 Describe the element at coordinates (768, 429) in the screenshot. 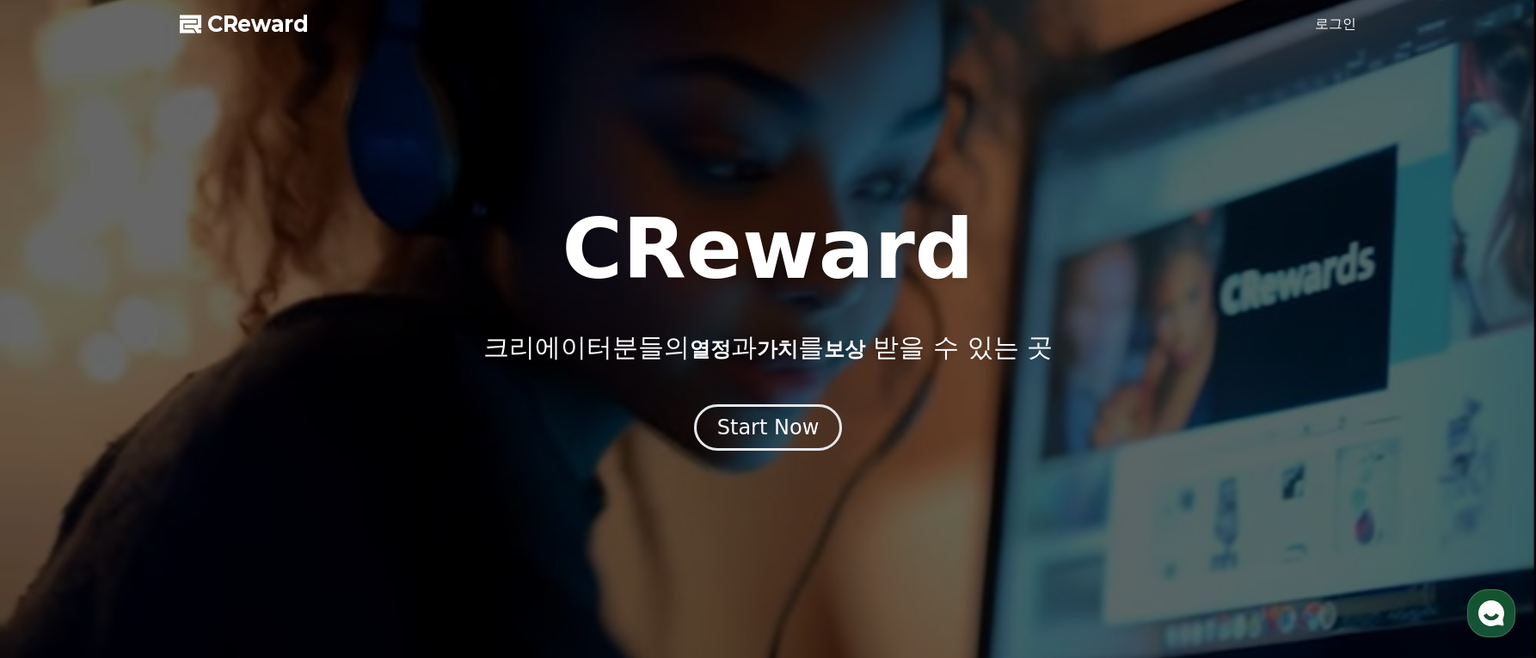

I see `a: Start Now` at that location.